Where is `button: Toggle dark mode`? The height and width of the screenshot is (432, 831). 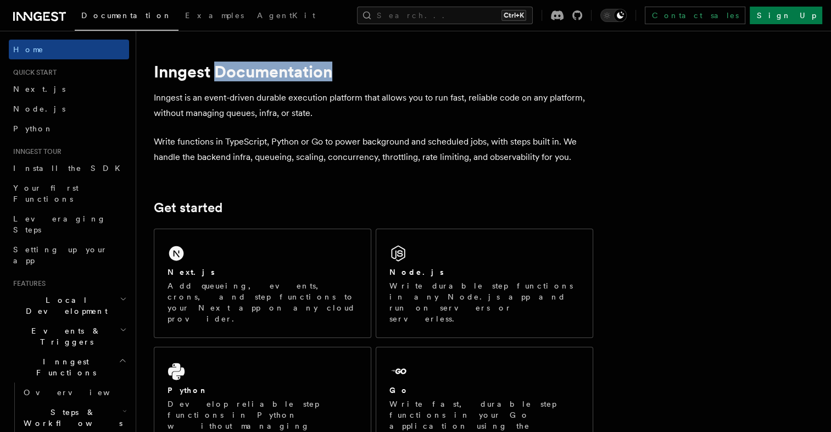 button: Toggle dark mode is located at coordinates (614, 15).